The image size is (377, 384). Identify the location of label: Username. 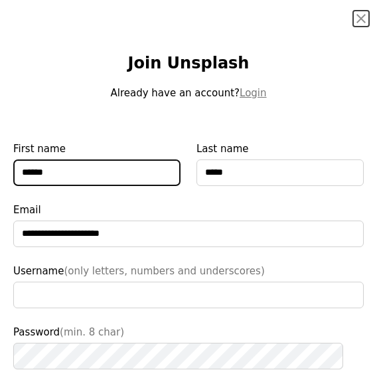
(189, 286).